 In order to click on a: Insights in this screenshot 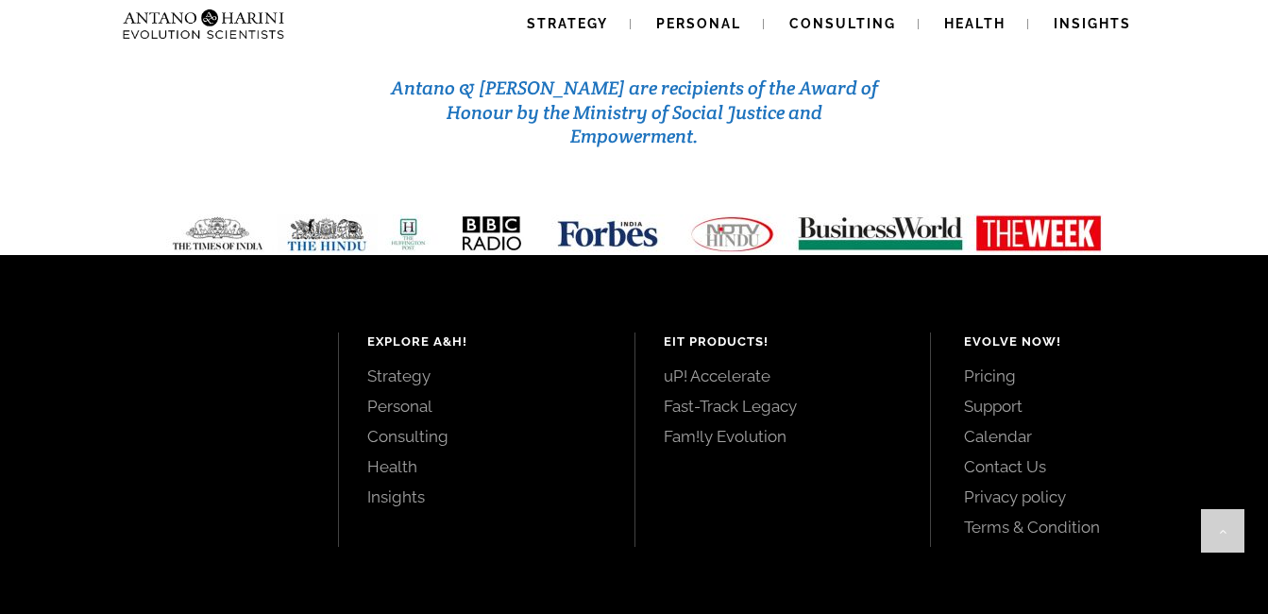, I will do `click(486, 497)`.